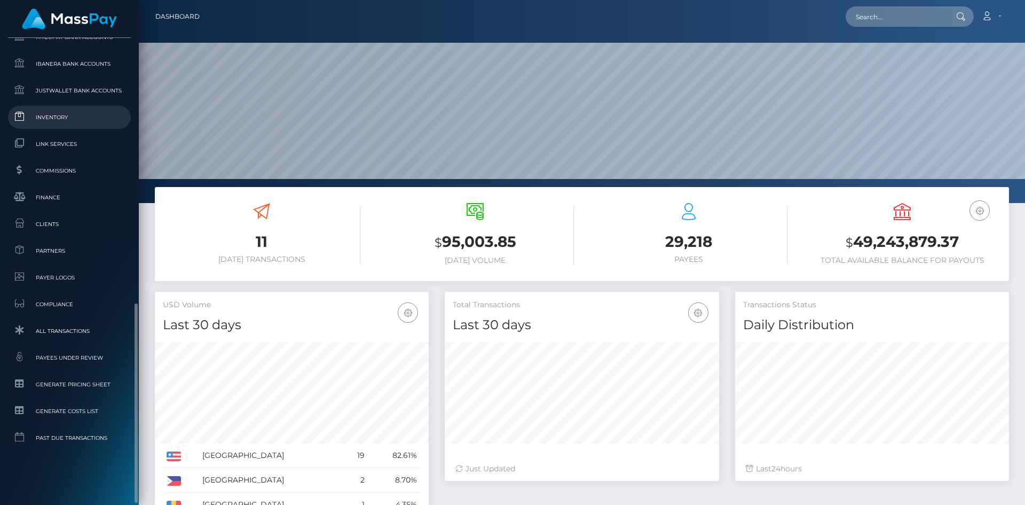 The image size is (1025, 505). What do you see at coordinates (69, 277) in the screenshot?
I see `a: Payer Logos` at bounding box center [69, 277].